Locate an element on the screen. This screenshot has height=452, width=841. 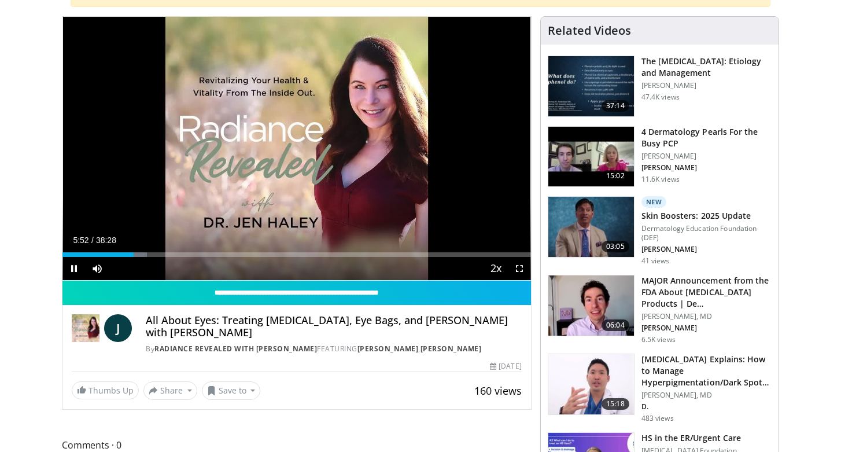
span: 5:52 is located at coordinates (80, 240).